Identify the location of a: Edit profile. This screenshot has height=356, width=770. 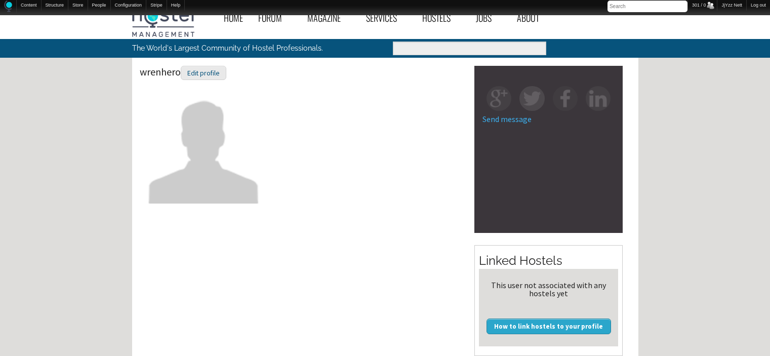
(204, 71).